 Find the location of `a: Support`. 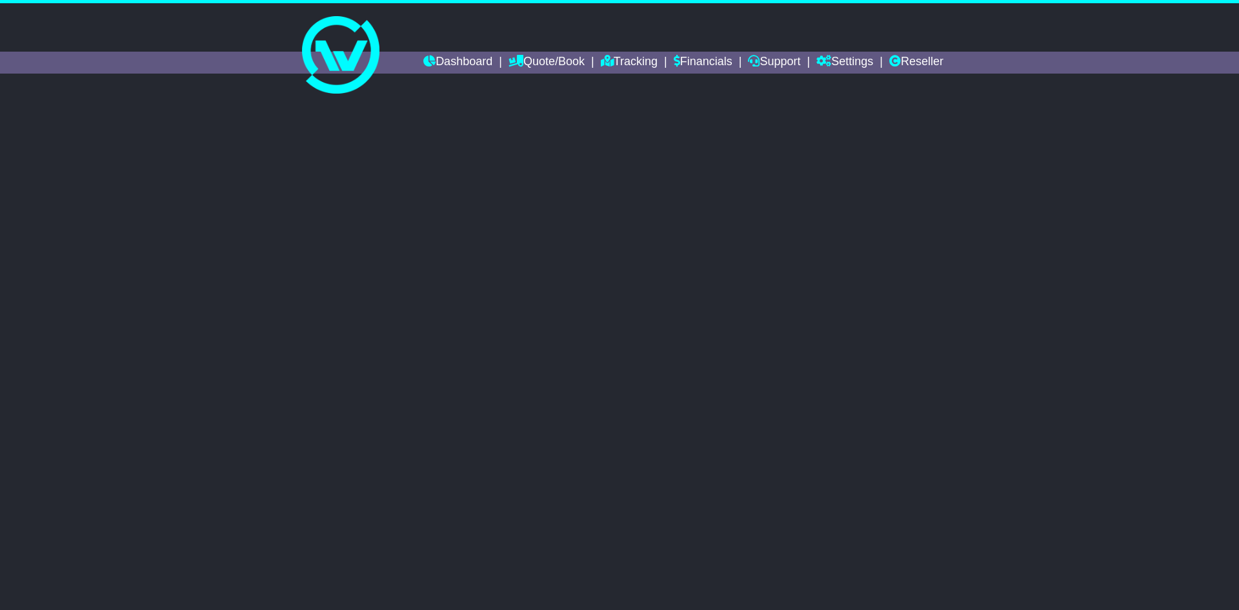

a: Support is located at coordinates (774, 63).